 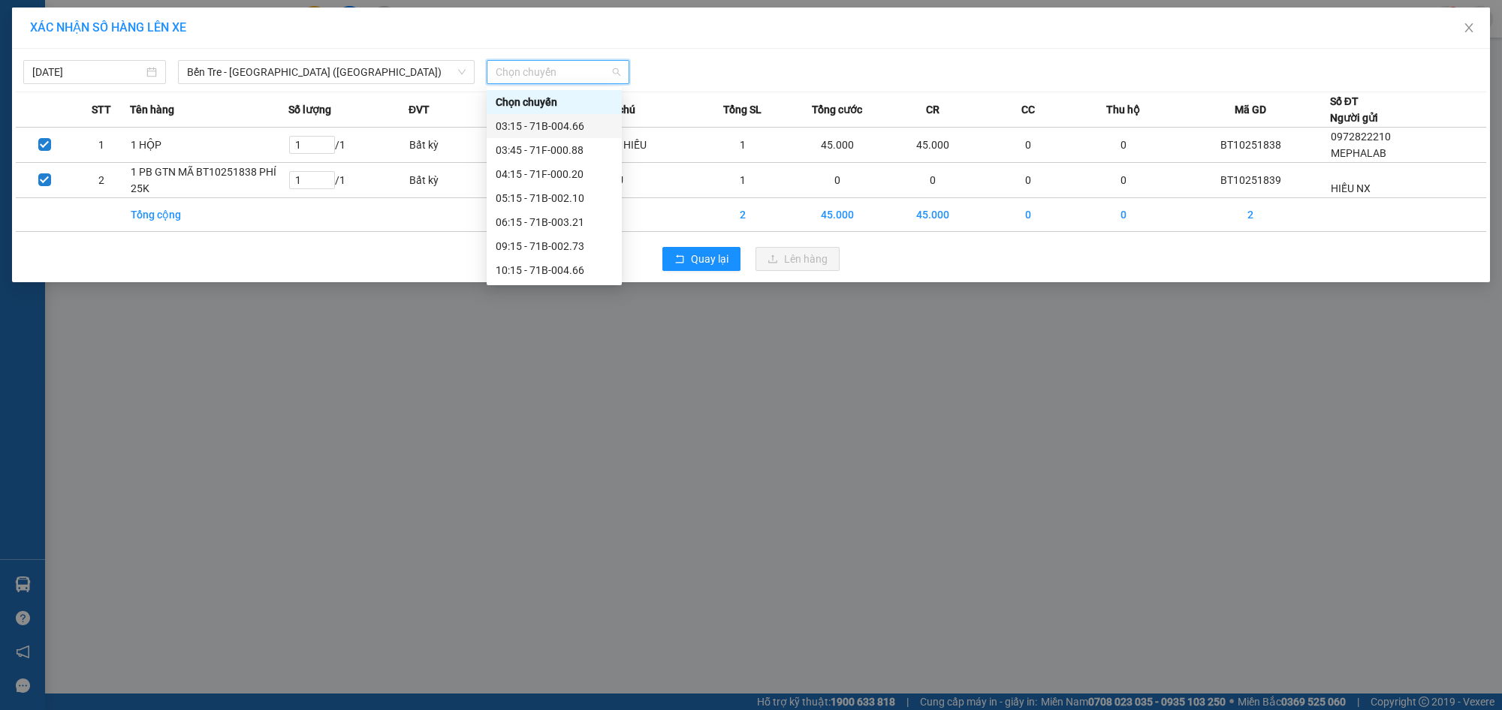 I want to click on td: GTN HIẾU, so click(x=646, y=145).